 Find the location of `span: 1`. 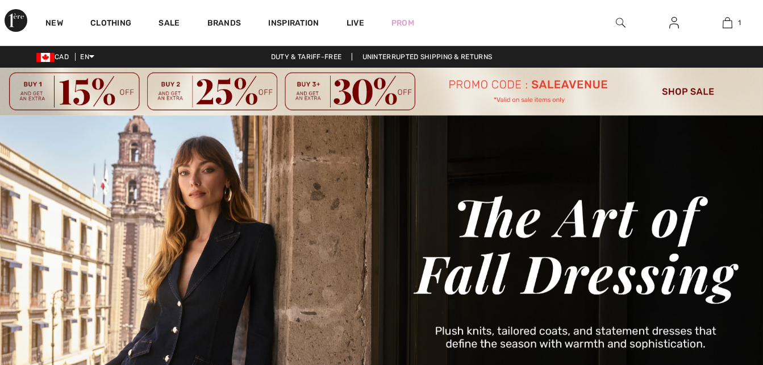

span: 1 is located at coordinates (739, 23).